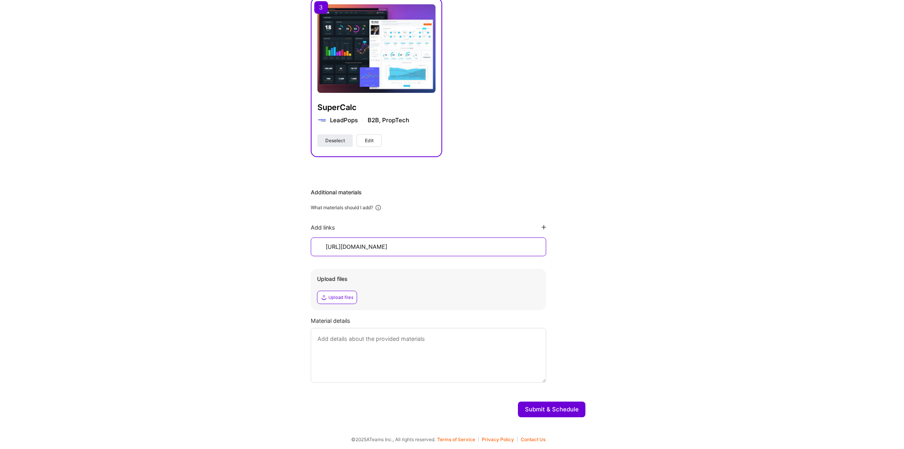 This screenshot has width=904, height=449. I want to click on i: icon PlusBlackFlat, so click(544, 227).